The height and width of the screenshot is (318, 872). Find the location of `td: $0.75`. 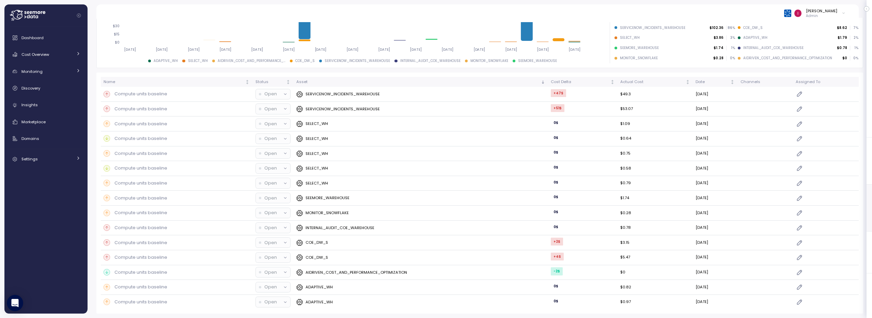

td: $0.75 is located at coordinates (655, 154).